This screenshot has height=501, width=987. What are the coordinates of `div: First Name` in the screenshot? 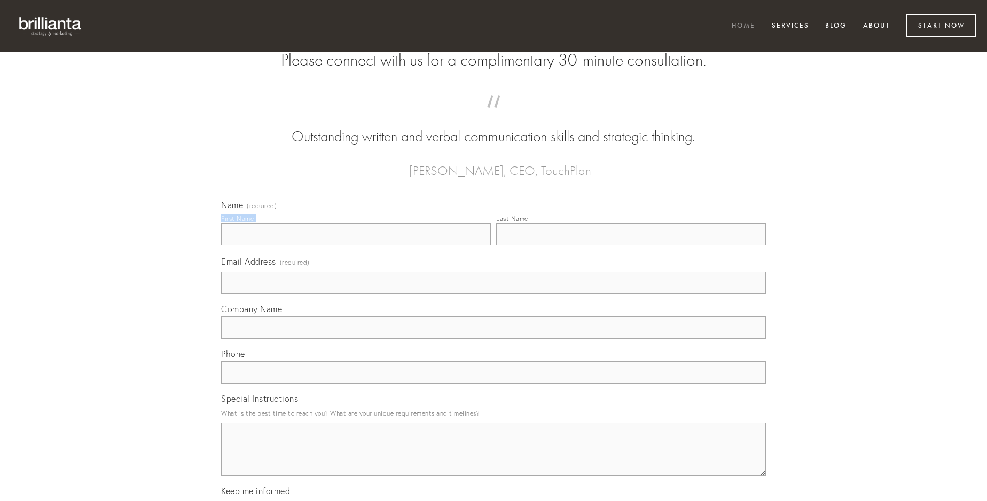 It's located at (237, 218).